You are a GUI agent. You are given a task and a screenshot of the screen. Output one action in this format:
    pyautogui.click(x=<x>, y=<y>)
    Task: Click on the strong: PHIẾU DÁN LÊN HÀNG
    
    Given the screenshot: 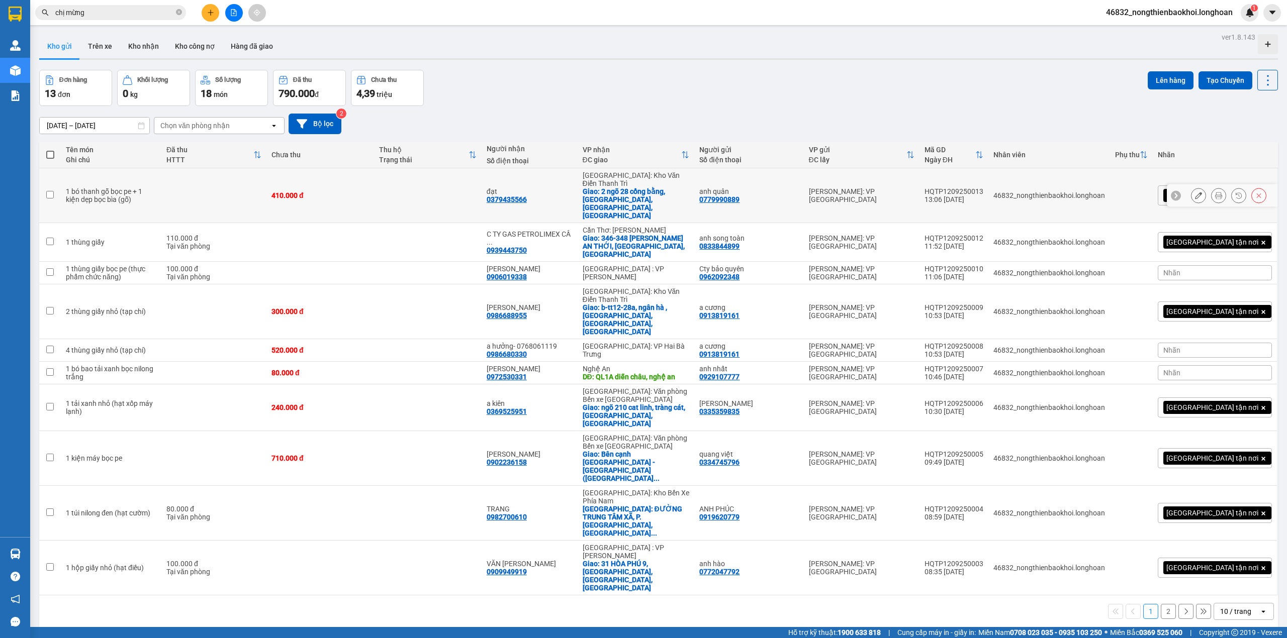 What is the action you would take?
    pyautogui.click(x=137, y=11)
    